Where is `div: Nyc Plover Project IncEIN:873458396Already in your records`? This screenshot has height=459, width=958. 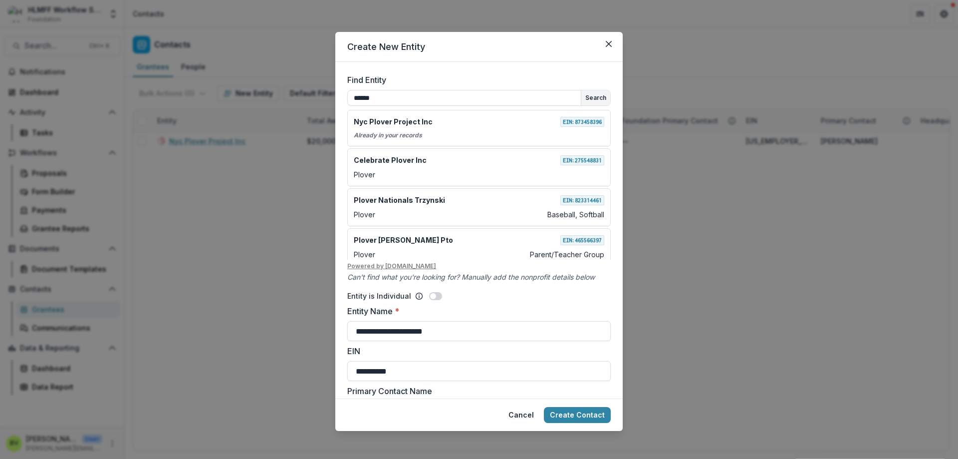
div: Nyc Plover Project IncEIN:873458396Already in your records is located at coordinates (479, 128).